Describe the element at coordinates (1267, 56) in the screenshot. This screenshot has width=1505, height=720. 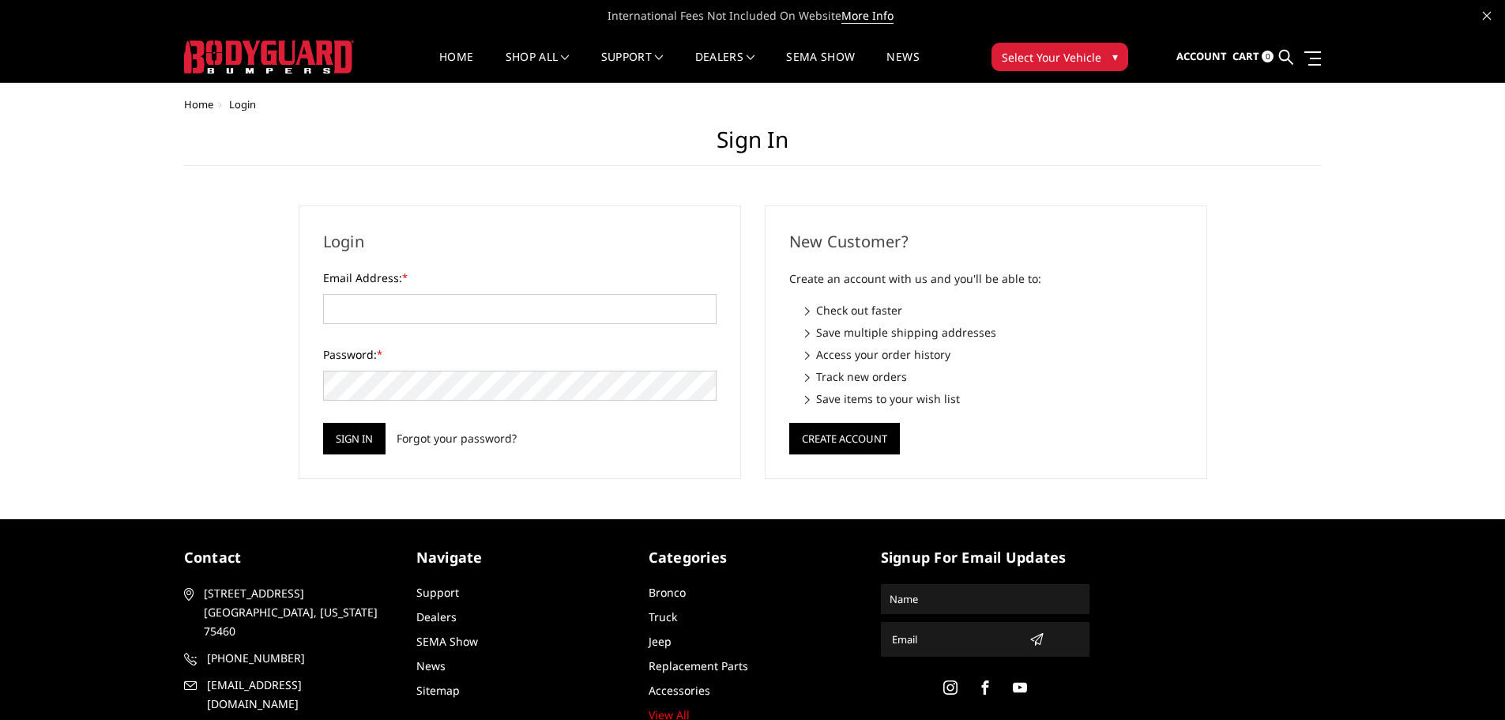
I see `span: 0` at that location.